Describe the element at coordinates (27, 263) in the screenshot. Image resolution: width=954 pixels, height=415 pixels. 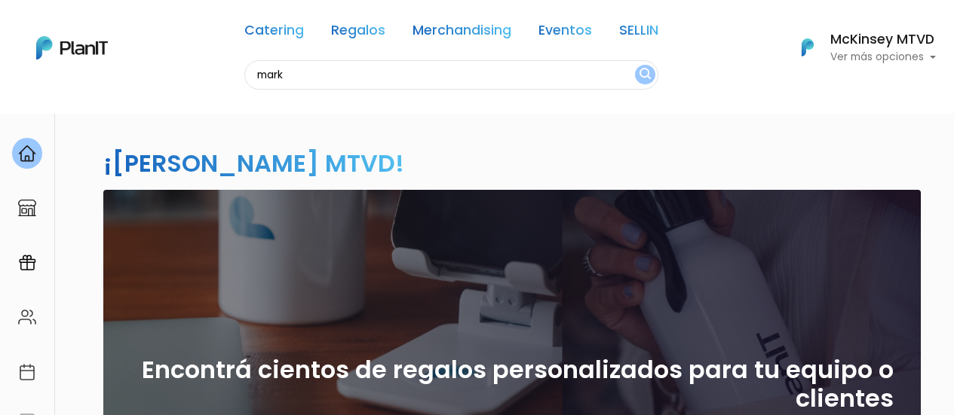
I see `img: campaigns-02234683943229c281be62815700db0a1741e53638e28bf9629b52c665b00959.svg` at that location.